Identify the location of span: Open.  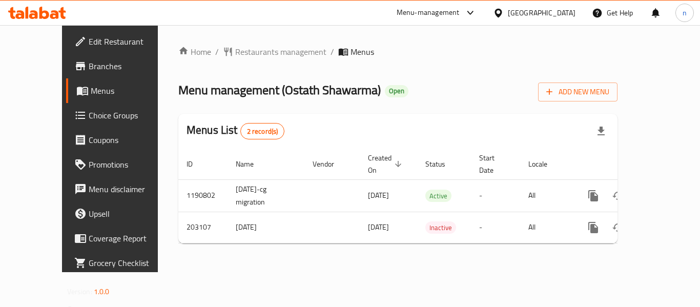
(397, 91).